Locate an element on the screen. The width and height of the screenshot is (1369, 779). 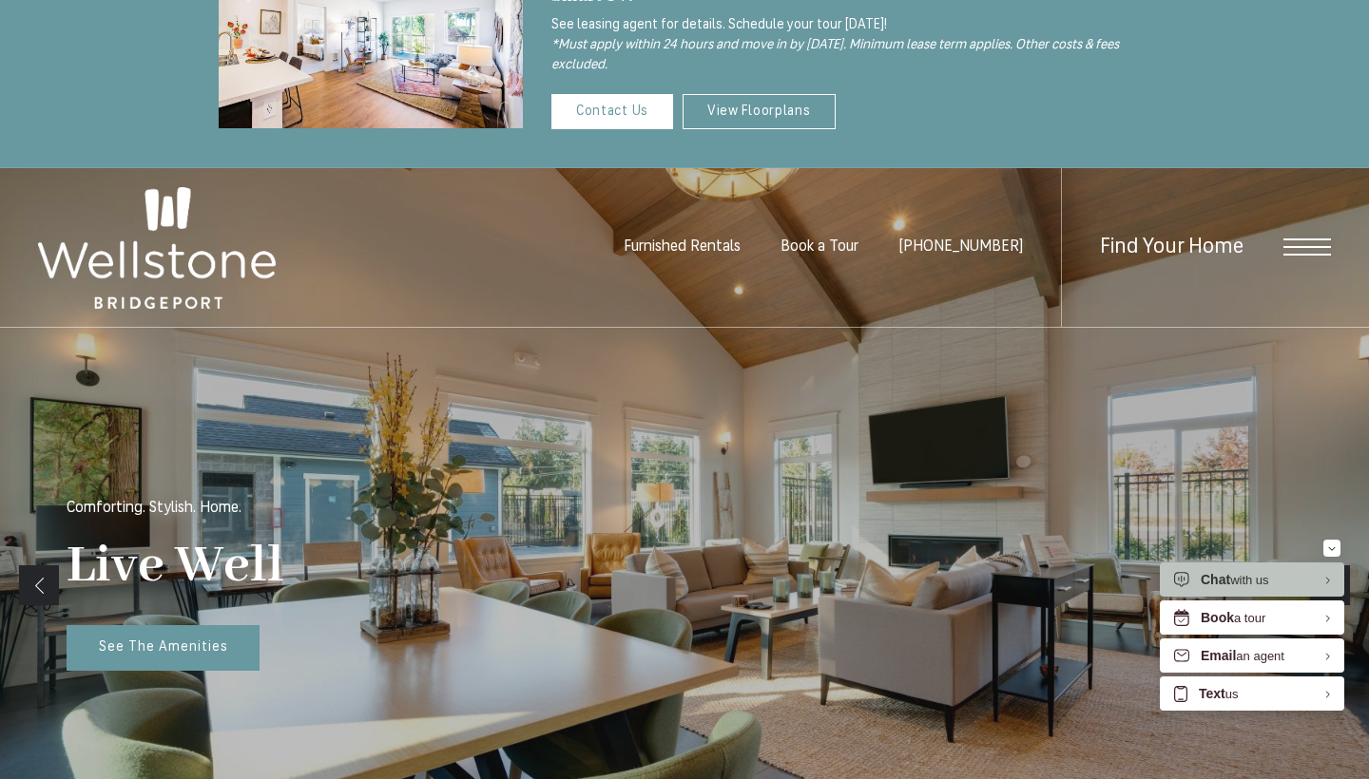
p: Comforting. Stylish. Home. is located at coordinates (154, 509).